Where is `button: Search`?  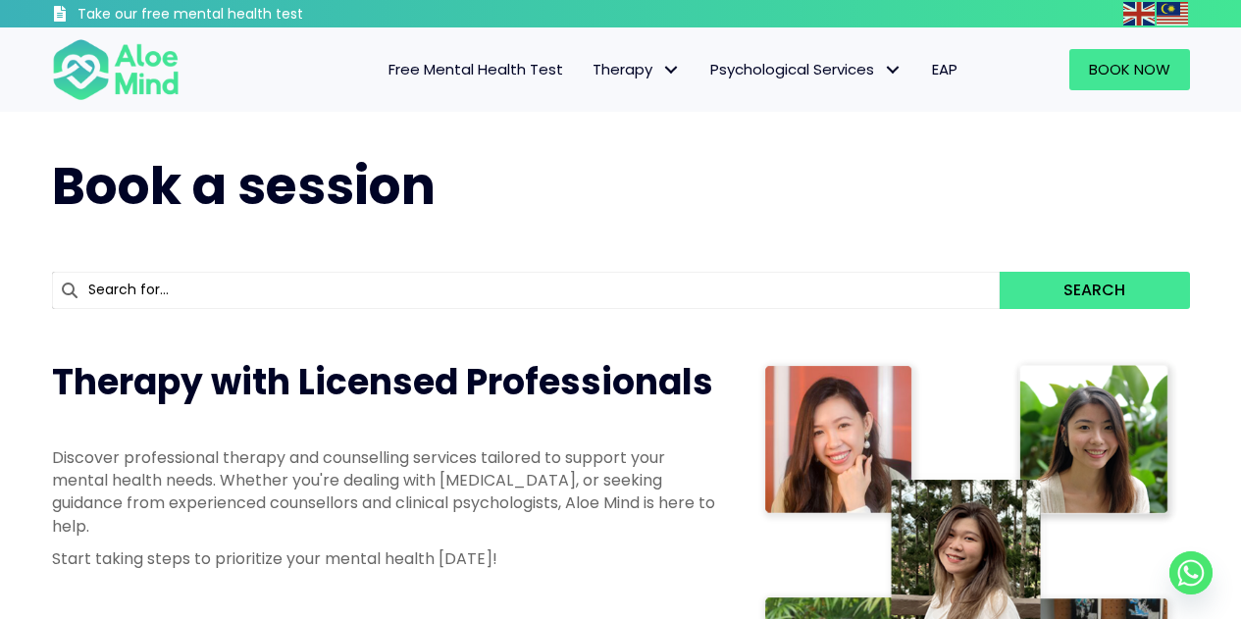
button: Search is located at coordinates (1094, 290).